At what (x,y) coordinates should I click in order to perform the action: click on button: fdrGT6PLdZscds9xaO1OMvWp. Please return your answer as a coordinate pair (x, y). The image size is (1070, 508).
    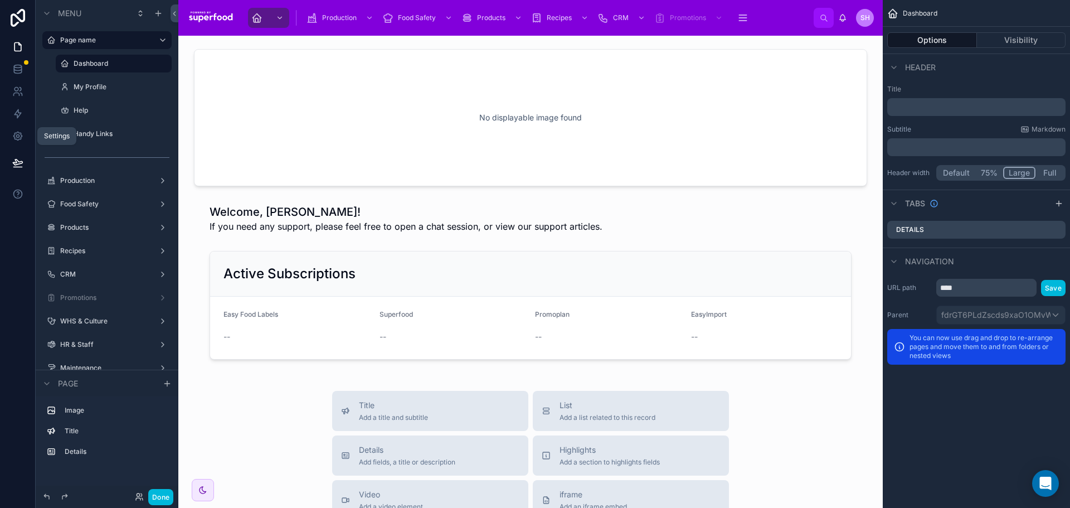
    Looking at the image, I should click on (1001, 315).